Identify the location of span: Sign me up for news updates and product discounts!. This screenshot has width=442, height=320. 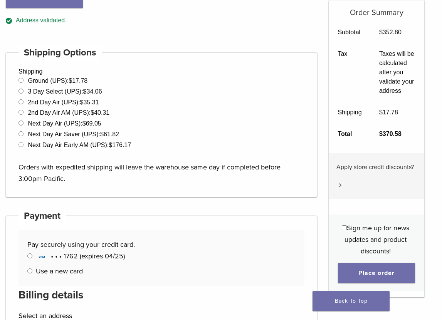
(377, 240).